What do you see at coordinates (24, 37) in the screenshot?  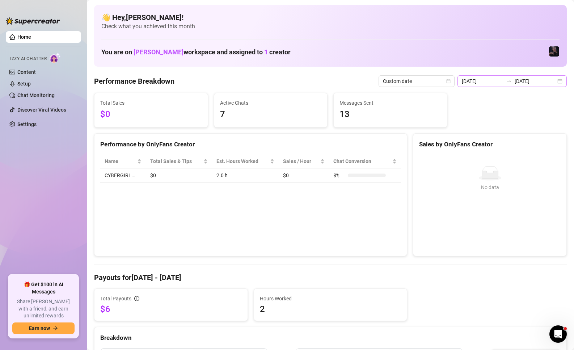 I see `a: Home` at bounding box center [24, 37].